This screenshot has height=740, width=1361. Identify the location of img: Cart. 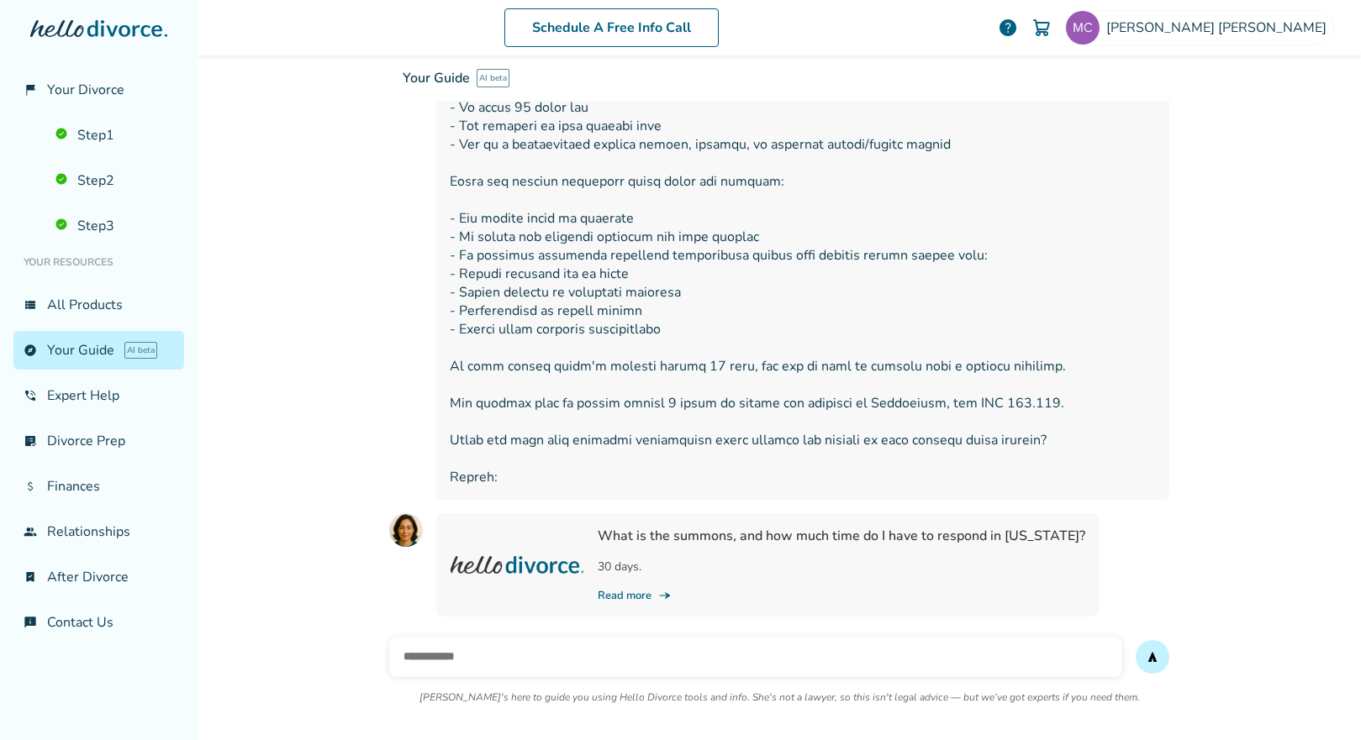
(1041, 28).